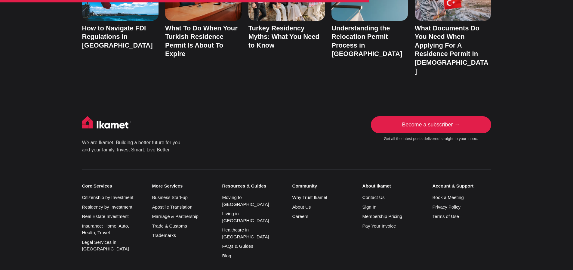  I want to click on a: Turkey Residency Myths: What You Need to Know, so click(284, 37).